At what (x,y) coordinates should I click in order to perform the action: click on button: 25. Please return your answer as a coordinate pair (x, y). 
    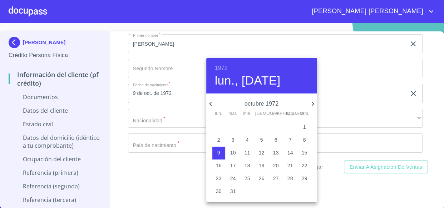
    Looking at the image, I should click on (247, 179).